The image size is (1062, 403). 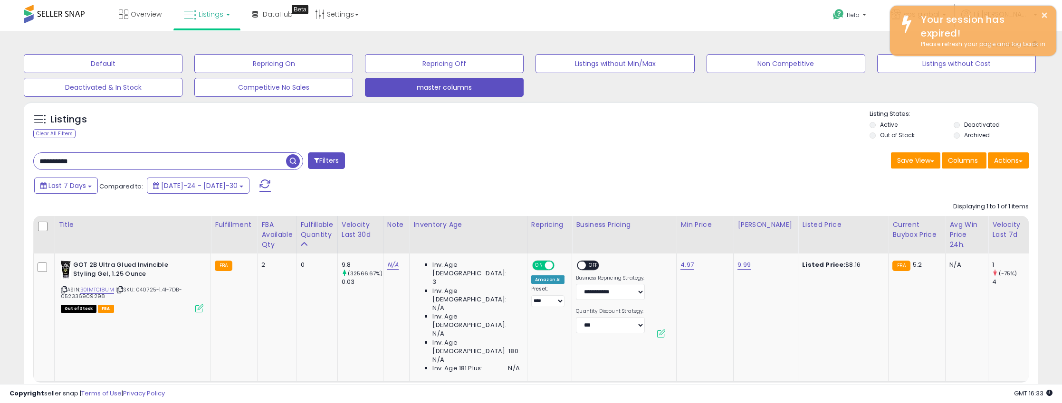 I want to click on div: Note, so click(x=396, y=225).